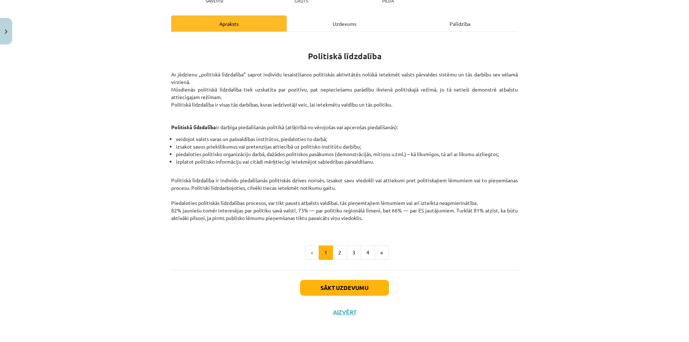 The image size is (689, 342). Describe the element at coordinates (344, 253) in the screenshot. I see `nav: Page navigation example` at that location.